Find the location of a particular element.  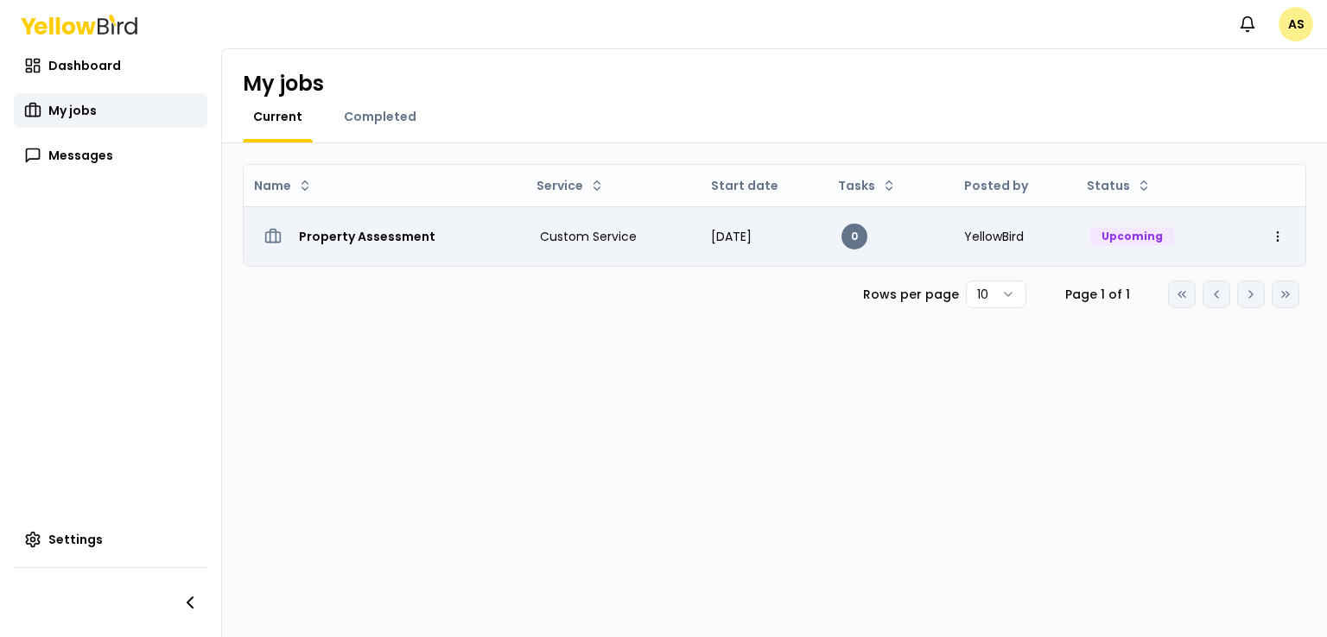

button: Name is located at coordinates (282, 186).